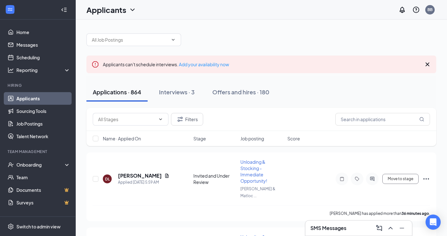 The image size is (447, 236). Describe the element at coordinates (127, 119) in the screenshot. I see `input: All Stages` at that location.